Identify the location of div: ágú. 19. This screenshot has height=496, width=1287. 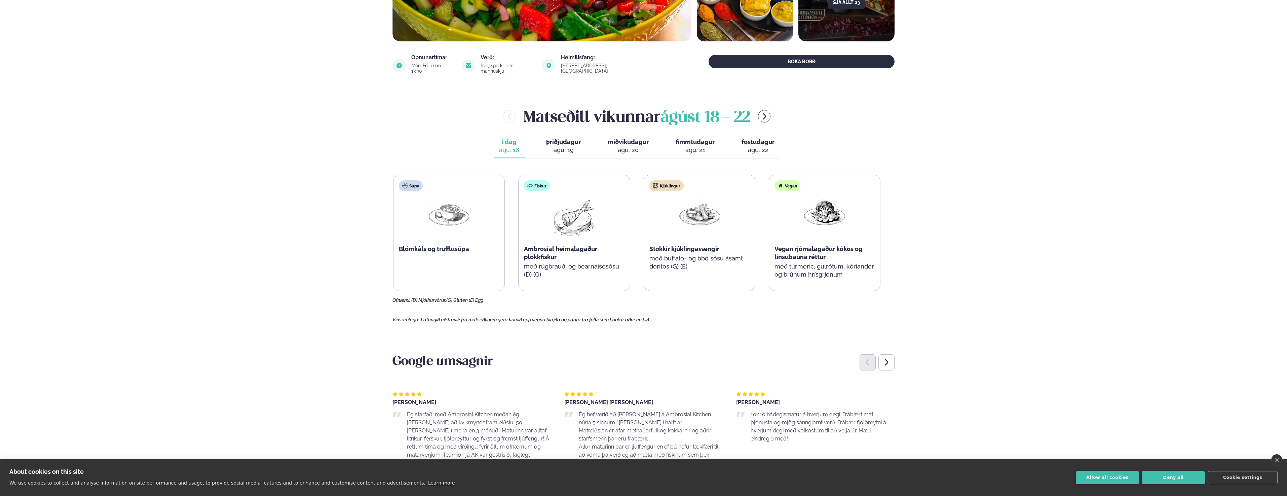
(563, 150).